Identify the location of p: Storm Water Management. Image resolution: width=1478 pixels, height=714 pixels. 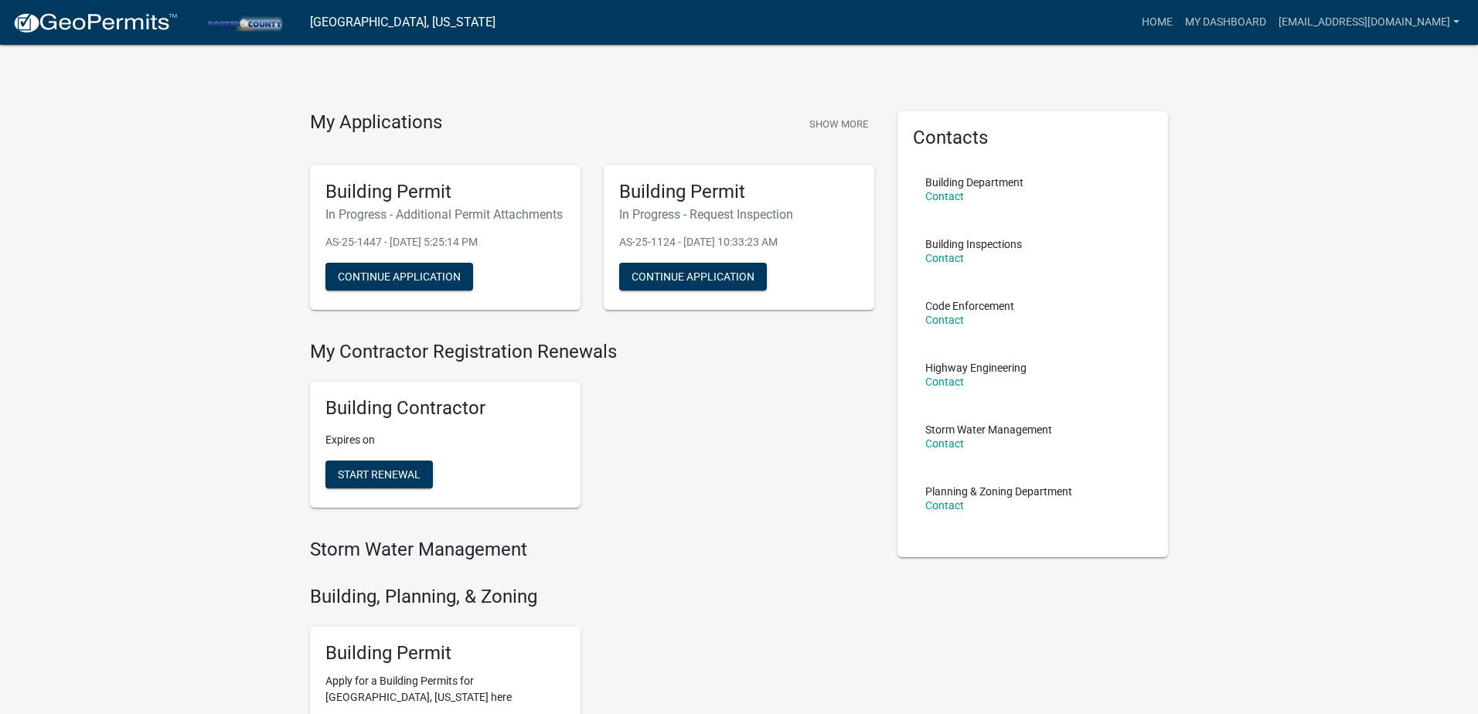
(988, 430).